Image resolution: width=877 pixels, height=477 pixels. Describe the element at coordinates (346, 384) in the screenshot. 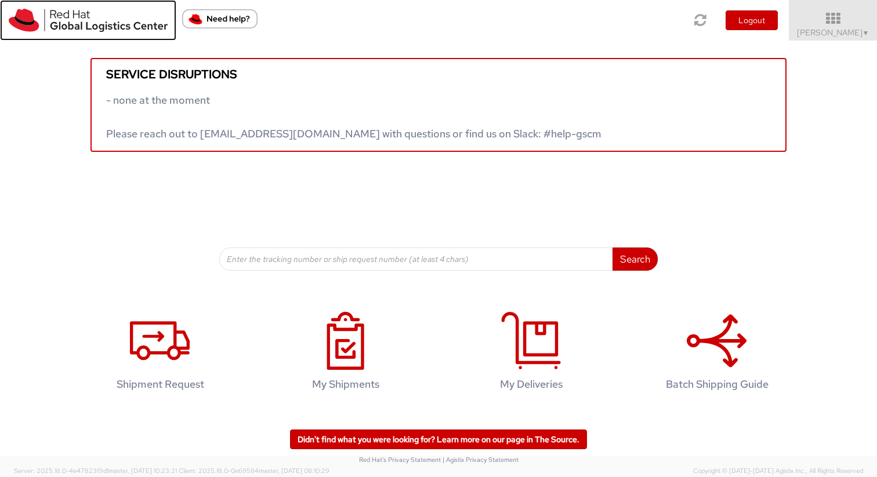

I see `h4: My Shipments` at that location.